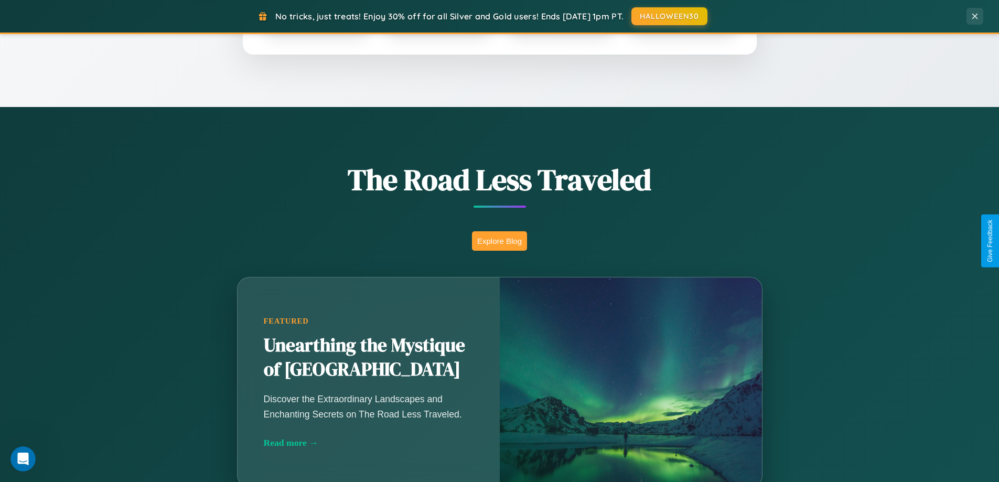 Image resolution: width=999 pixels, height=482 pixels. Describe the element at coordinates (369, 406) in the screenshot. I see `p: Discover the Extraordinary Landscapes and Enchanting Secrets on The Road Less Traveled.` at that location.